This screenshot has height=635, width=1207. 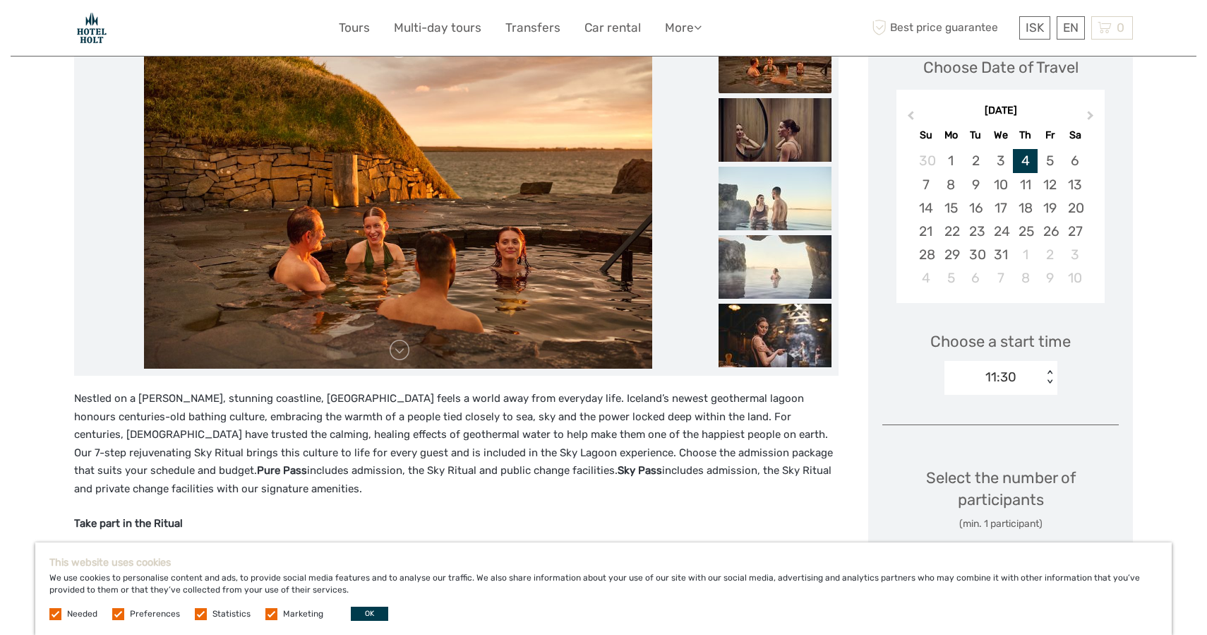 I want to click on button: Next Month, so click(x=1092, y=119).